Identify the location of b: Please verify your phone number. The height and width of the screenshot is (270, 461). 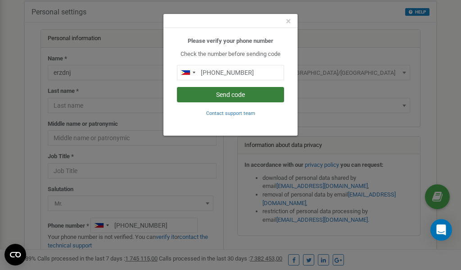
(230, 41).